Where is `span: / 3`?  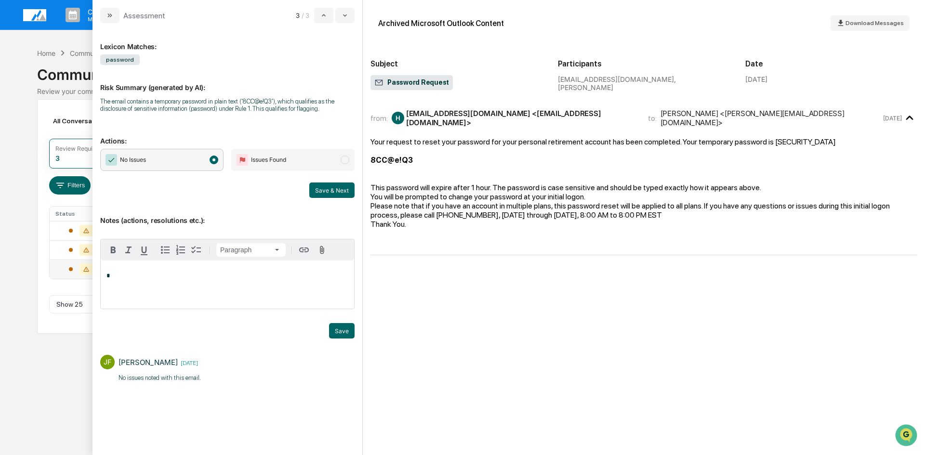
span: / 3 is located at coordinates (307, 15).